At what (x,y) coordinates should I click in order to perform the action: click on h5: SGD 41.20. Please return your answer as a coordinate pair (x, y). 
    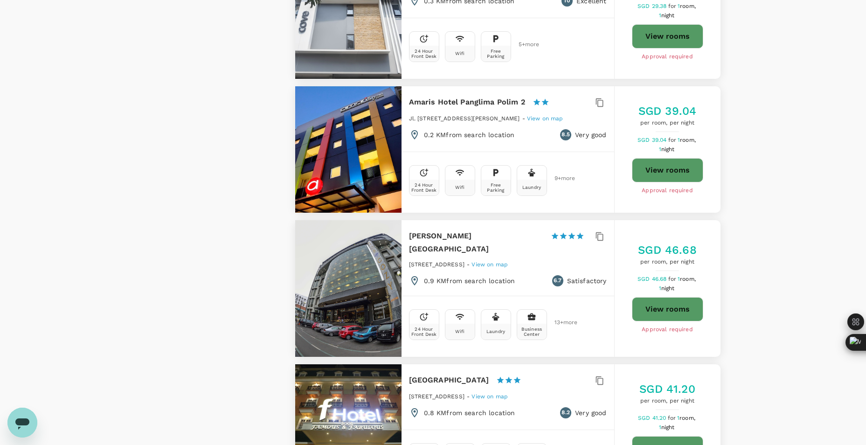
    Looking at the image, I should click on (667, 389).